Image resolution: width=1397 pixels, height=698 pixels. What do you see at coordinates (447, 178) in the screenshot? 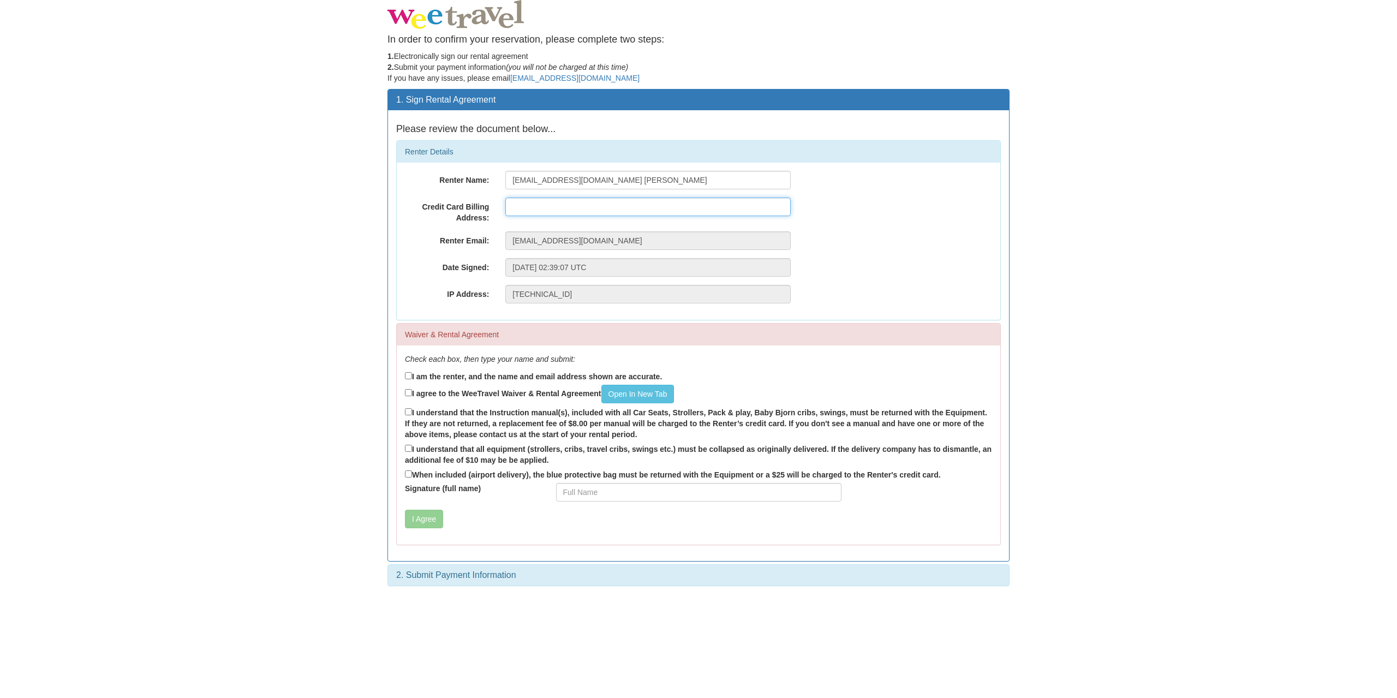
I see `label: Renter Name:` at bounding box center [447, 178].